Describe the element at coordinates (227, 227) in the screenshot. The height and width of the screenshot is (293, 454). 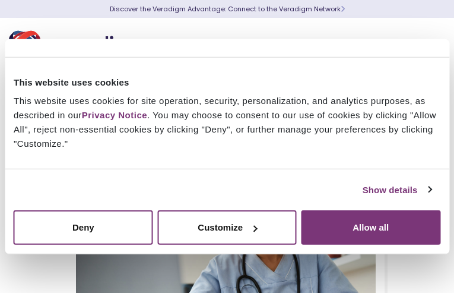
I see `button: Customize` at that location.